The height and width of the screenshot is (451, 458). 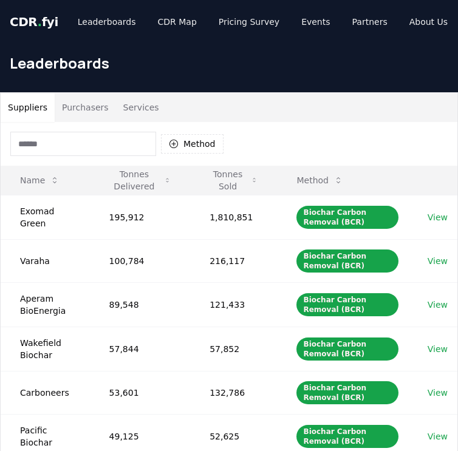 What do you see at coordinates (34, 22) in the screenshot?
I see `a: CDR.fyi` at bounding box center [34, 22].